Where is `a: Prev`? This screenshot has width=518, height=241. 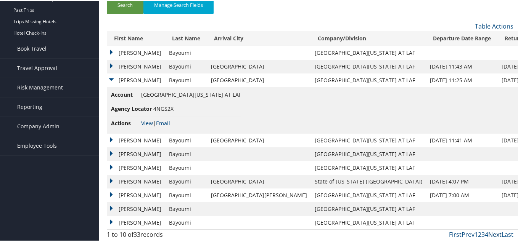 a: Prev is located at coordinates (468, 234).